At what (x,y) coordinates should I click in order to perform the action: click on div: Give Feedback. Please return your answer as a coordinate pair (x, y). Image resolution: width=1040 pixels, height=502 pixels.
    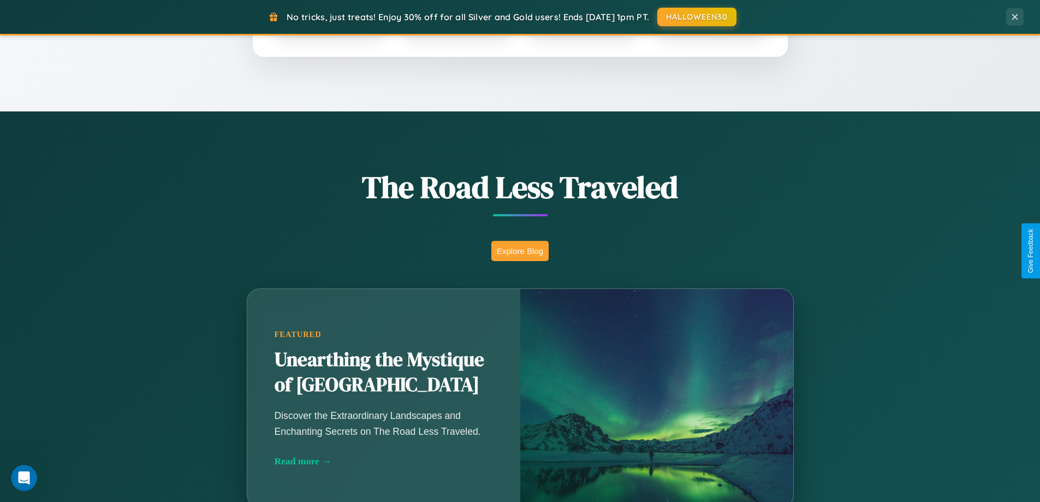
    Looking at the image, I should click on (1030, 250).